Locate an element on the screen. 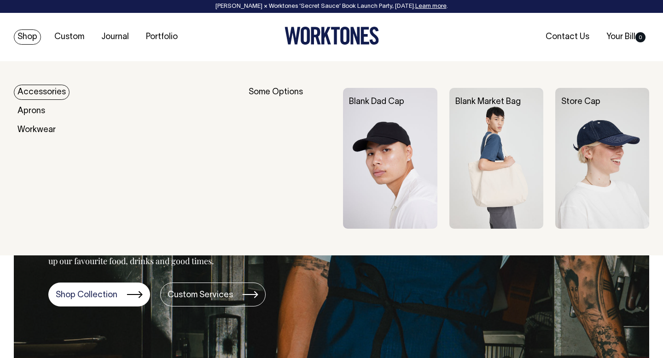  img: Blank Market Bag is located at coordinates (497, 158).